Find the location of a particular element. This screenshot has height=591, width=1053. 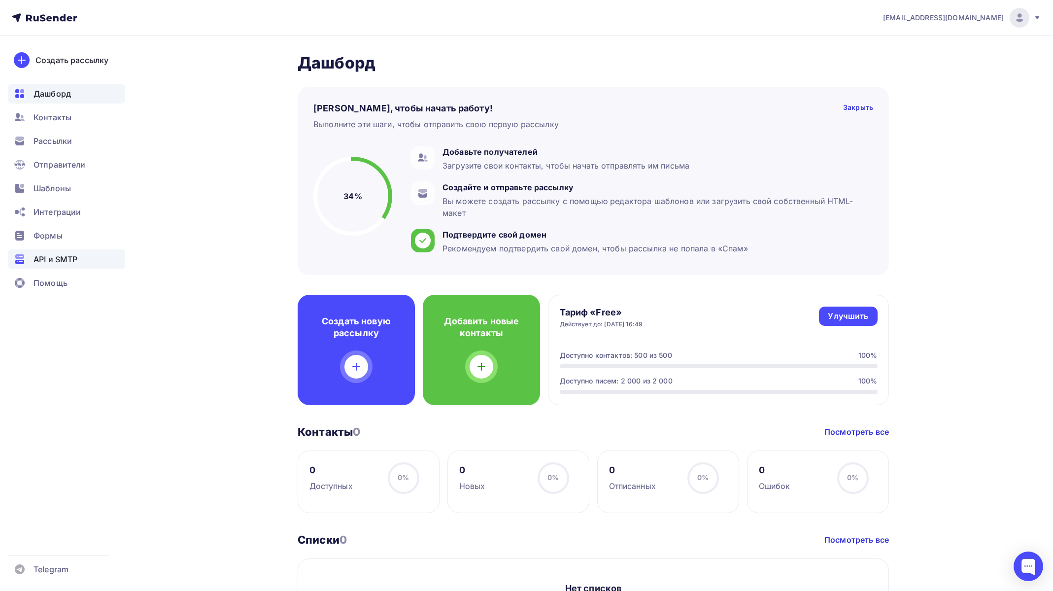

span: Отправители is located at coordinates (60, 165).